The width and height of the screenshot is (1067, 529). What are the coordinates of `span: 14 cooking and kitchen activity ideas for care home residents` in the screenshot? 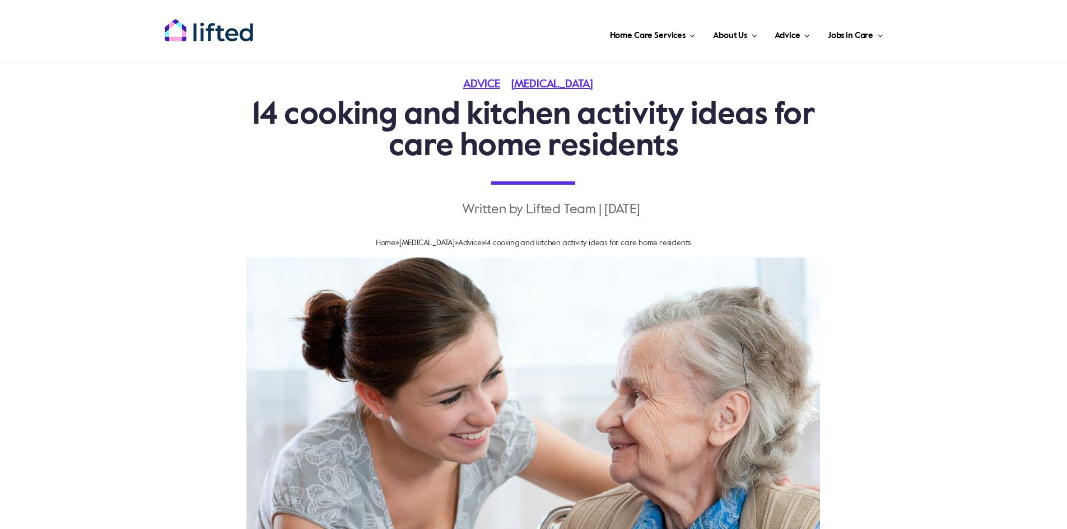 It's located at (588, 243).